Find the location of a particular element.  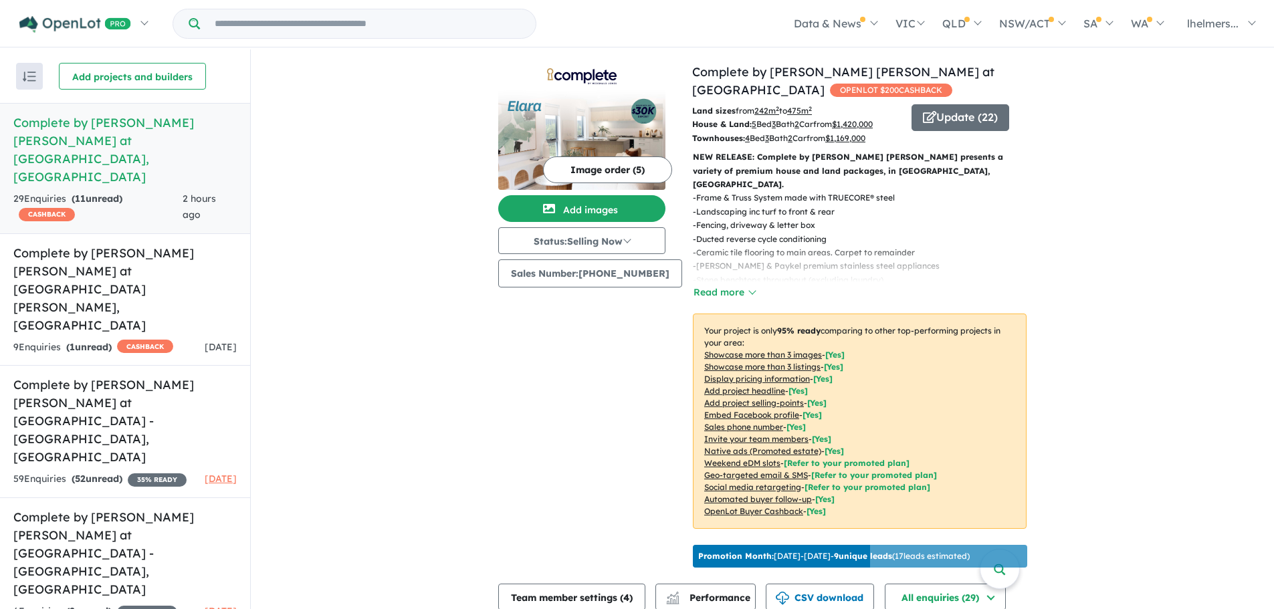

b: 9 unique leads is located at coordinates (863, 556).